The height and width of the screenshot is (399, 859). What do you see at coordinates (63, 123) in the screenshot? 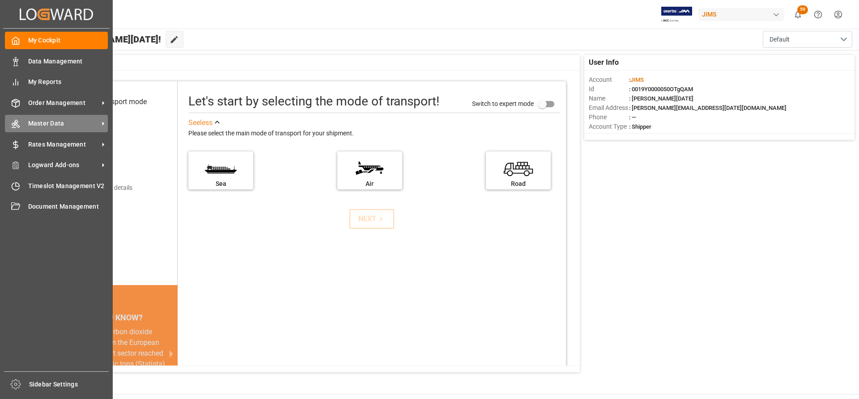
I see `span: Master Data` at bounding box center [63, 123].